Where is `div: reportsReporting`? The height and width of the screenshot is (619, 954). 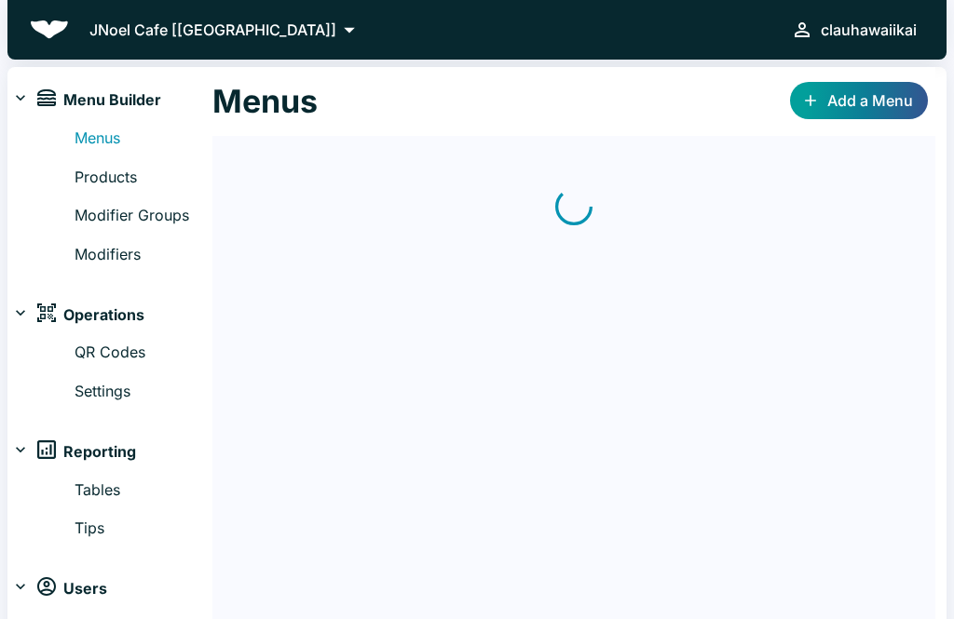 div: reportsReporting is located at coordinates (110, 453).